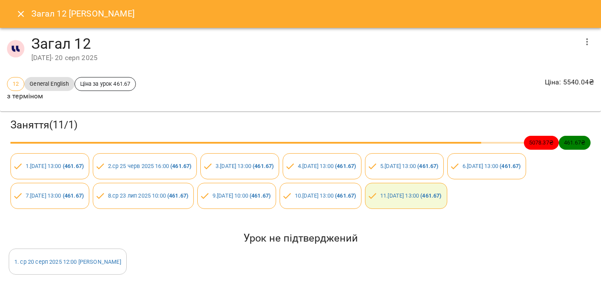 Image resolution: width=601 pixels, height=289 pixels. Describe the element at coordinates (541, 142) in the screenshot. I see `span: 5078.37 ₴` at that location.